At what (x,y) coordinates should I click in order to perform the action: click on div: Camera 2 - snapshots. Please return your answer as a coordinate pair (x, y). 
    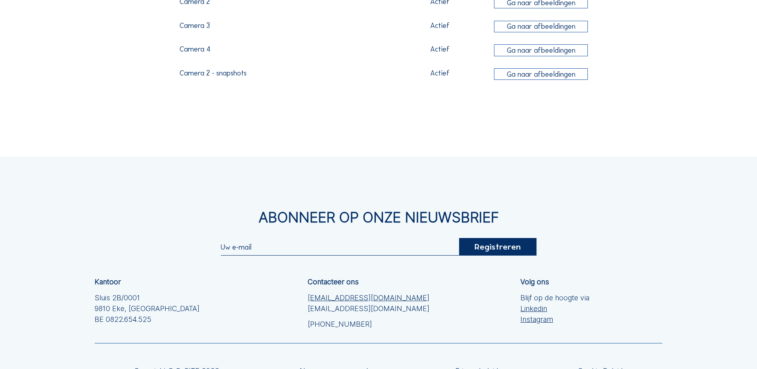
    Looking at the image, I should click on (283, 75).